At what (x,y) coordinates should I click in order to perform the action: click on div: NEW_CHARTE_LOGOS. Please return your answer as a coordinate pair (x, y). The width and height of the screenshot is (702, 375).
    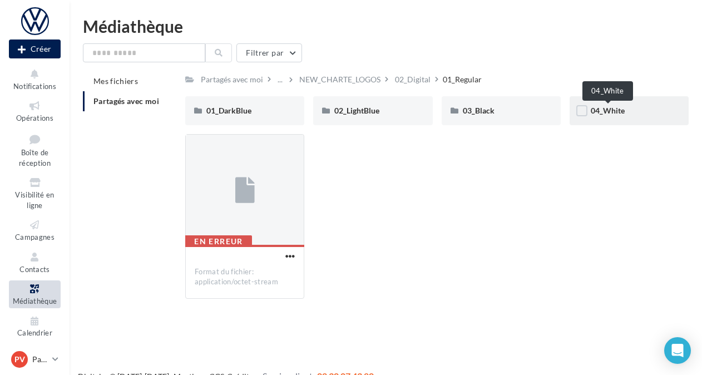
    Looking at the image, I should click on (340, 80).